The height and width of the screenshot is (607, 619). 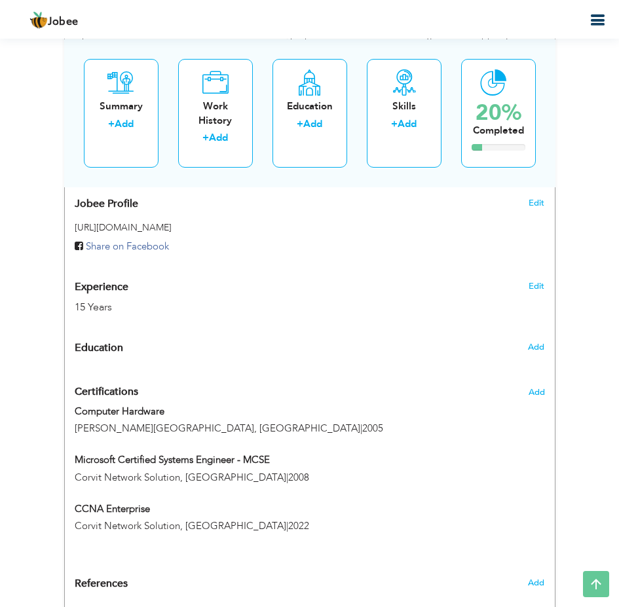 What do you see at coordinates (404, 106) in the screenshot?
I see `div: Skills` at bounding box center [404, 106].